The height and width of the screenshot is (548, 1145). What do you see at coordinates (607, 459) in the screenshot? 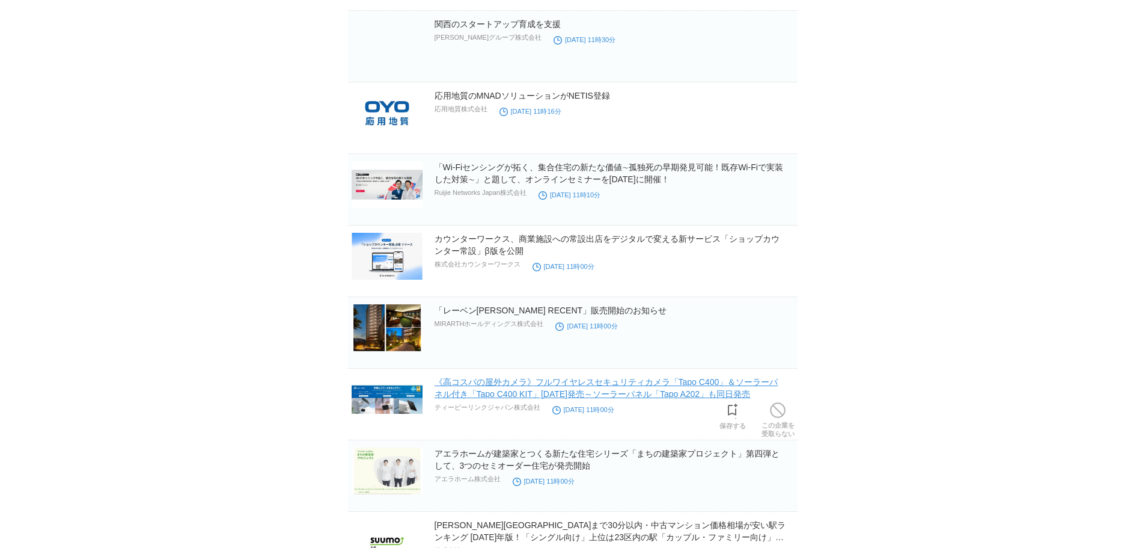
I see `a: アエラホームが建築家とつくる新たな住宅シリーズ「まちの建築家プロジェクト」第四弾として、3つのセミオーダー住宅が発売開始` at bounding box center [607, 459].